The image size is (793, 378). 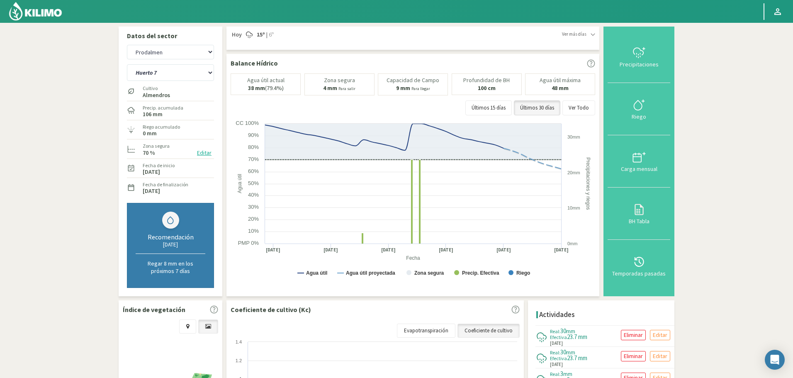 I want to click on p: Agua útil máxima, so click(x=560, y=80).